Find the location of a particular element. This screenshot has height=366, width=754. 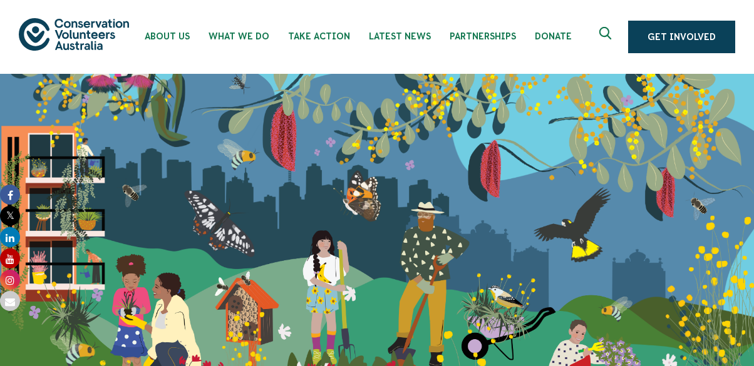

span: Donate is located at coordinates (553, 36).